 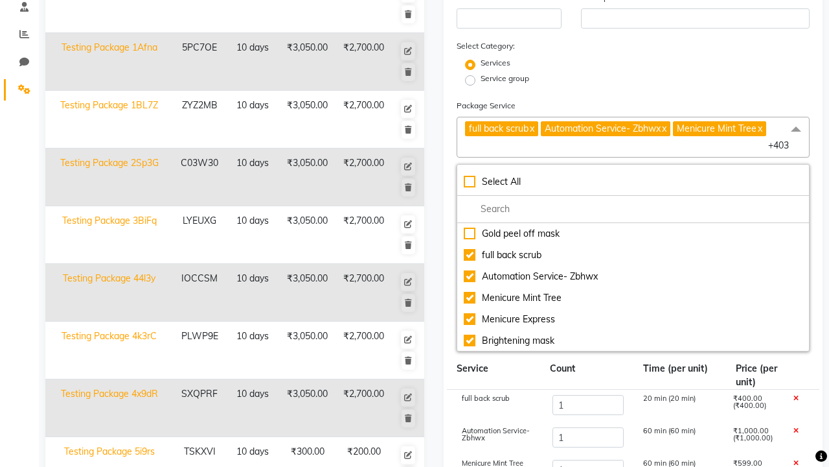 What do you see at coordinates (109, 292) in the screenshot?
I see `td: Testing Package 44l3y` at bounding box center [109, 292].